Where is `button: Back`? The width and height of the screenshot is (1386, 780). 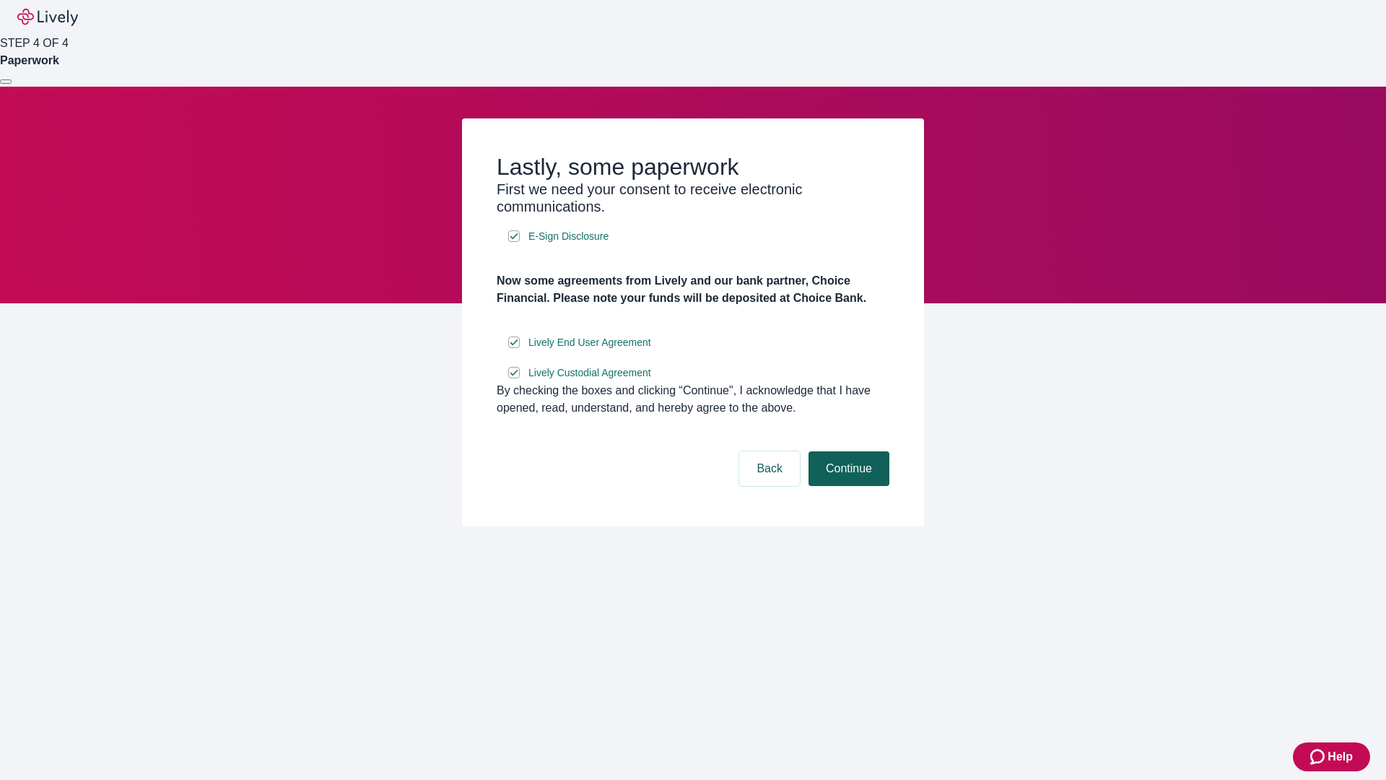 button: Back is located at coordinates (769, 468).